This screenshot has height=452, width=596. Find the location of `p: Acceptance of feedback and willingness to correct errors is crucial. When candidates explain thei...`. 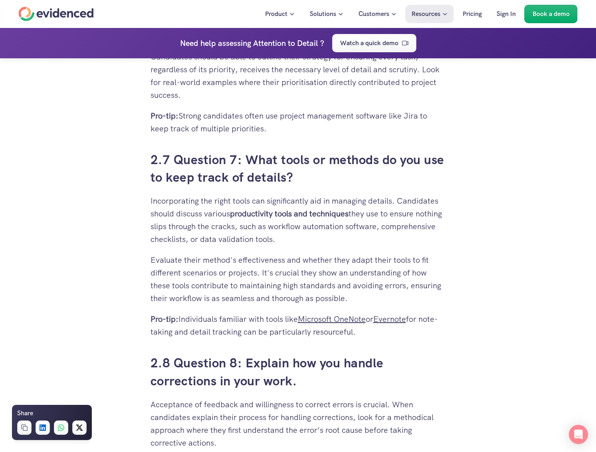

p: Acceptance of feedback and willingness to correct errors is crucial. When candidates explain thei... is located at coordinates (298, 424).